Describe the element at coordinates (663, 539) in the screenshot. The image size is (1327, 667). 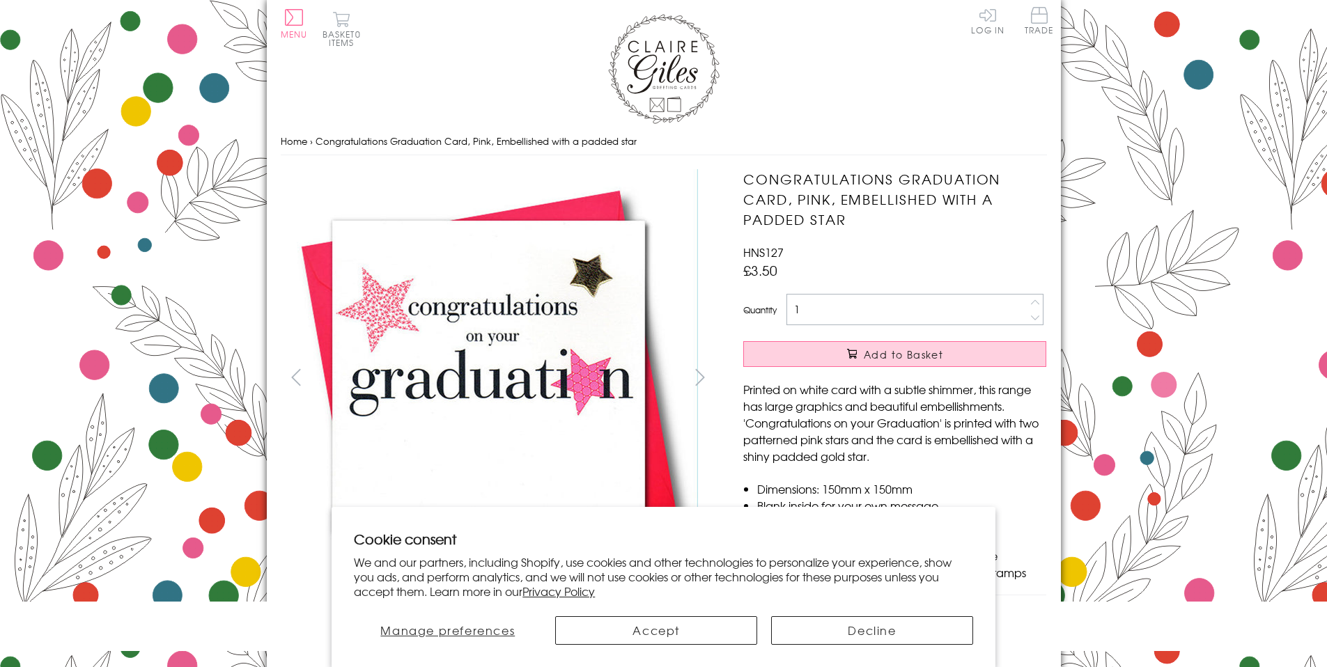
I see `h2: Cookie consent` at that location.